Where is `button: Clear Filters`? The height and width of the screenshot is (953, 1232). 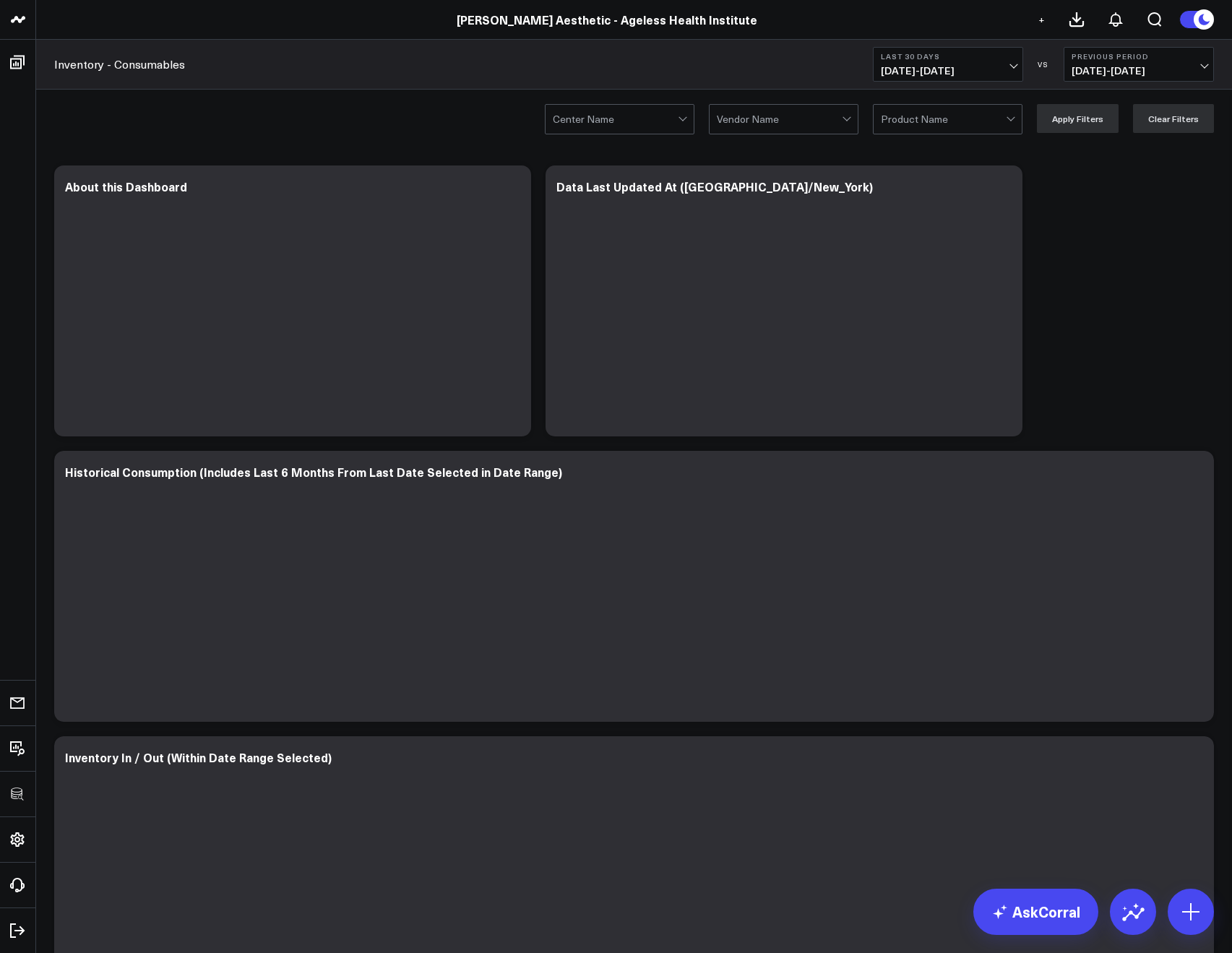
button: Clear Filters is located at coordinates (1173, 119).